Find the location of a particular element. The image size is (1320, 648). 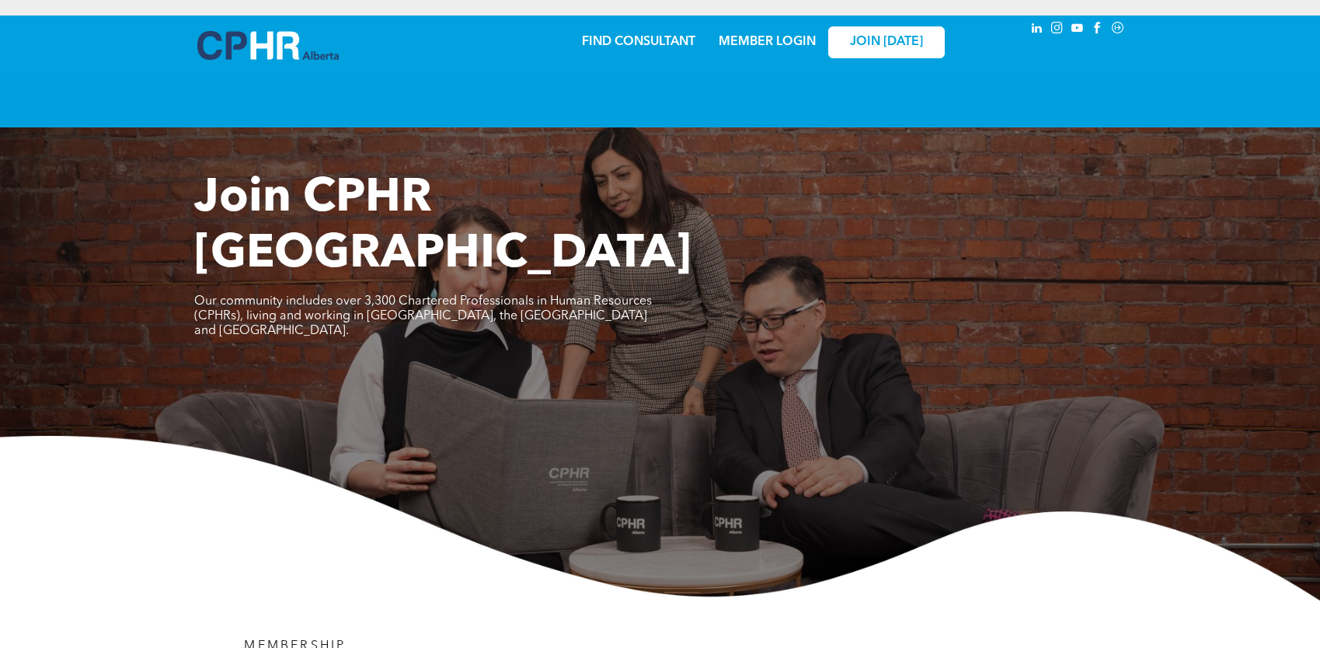

img: A blue and white logo for cp alberta is located at coordinates (268, 45).